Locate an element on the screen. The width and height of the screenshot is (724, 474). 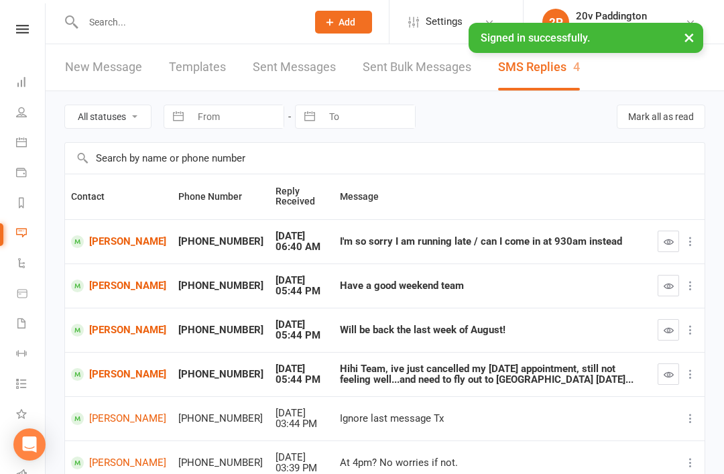
input: Search... is located at coordinates (188, 22).